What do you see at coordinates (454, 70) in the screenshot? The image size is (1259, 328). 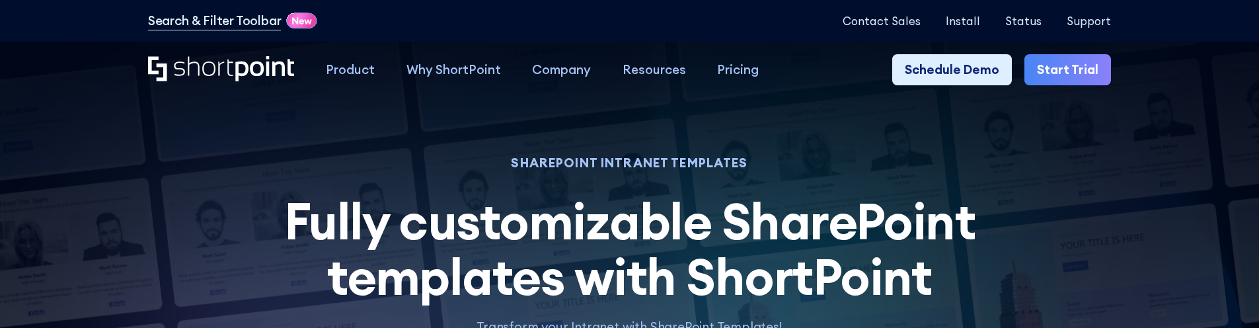 I see `a: Why ShortPoint` at bounding box center [454, 70].